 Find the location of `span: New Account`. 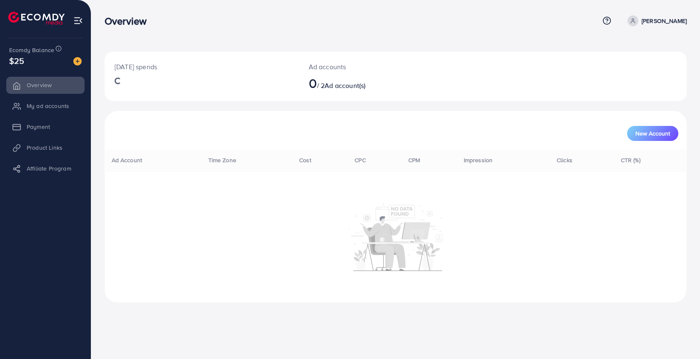

span: New Account is located at coordinates (652, 133).